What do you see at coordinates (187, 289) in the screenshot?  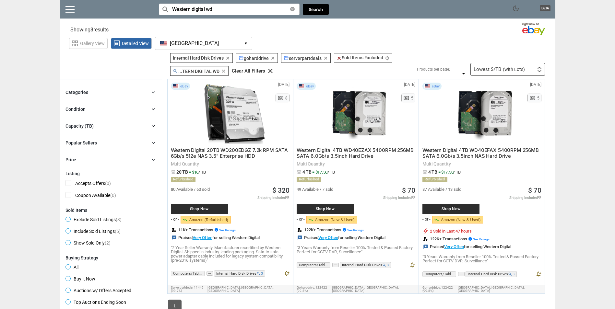 I see `span: 11449 (99.7%)` at bounding box center [187, 289].